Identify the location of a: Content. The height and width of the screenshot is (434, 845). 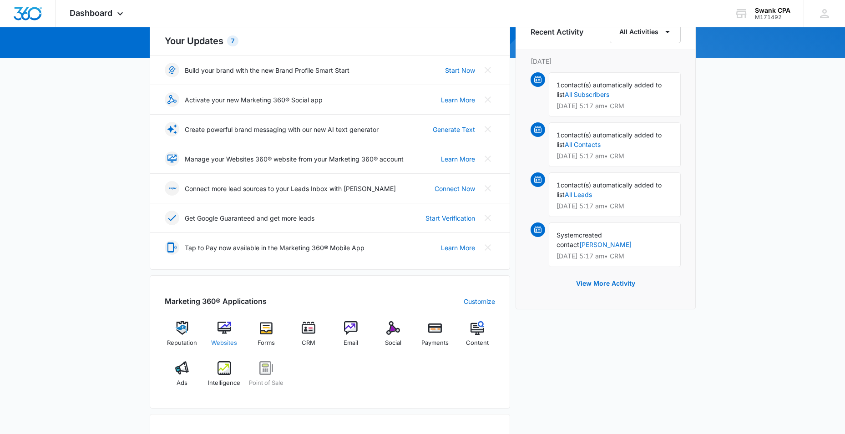
(477, 338).